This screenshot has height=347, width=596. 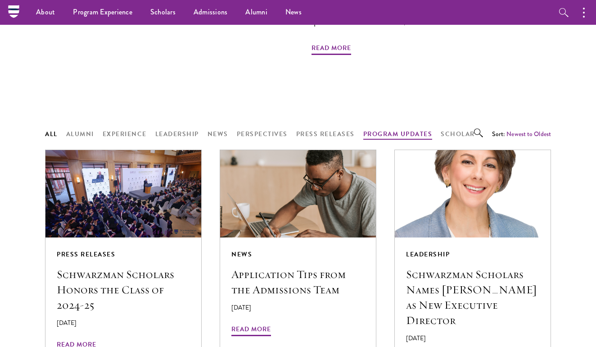 I want to click on h5: Schwarzman Scholars Honors the Class of 2024-25, so click(x=123, y=290).